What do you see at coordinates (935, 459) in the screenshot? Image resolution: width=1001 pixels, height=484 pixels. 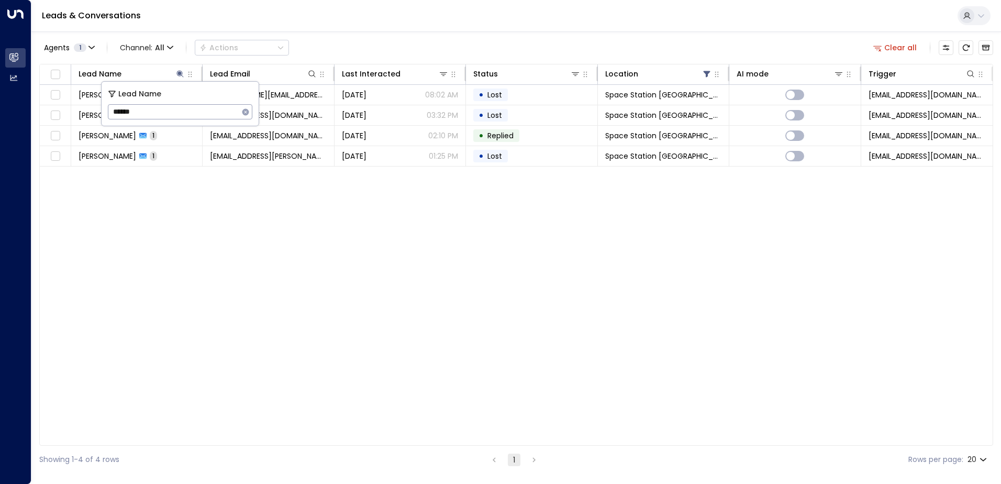 I see `label: Rows per page:` at bounding box center [935, 459].